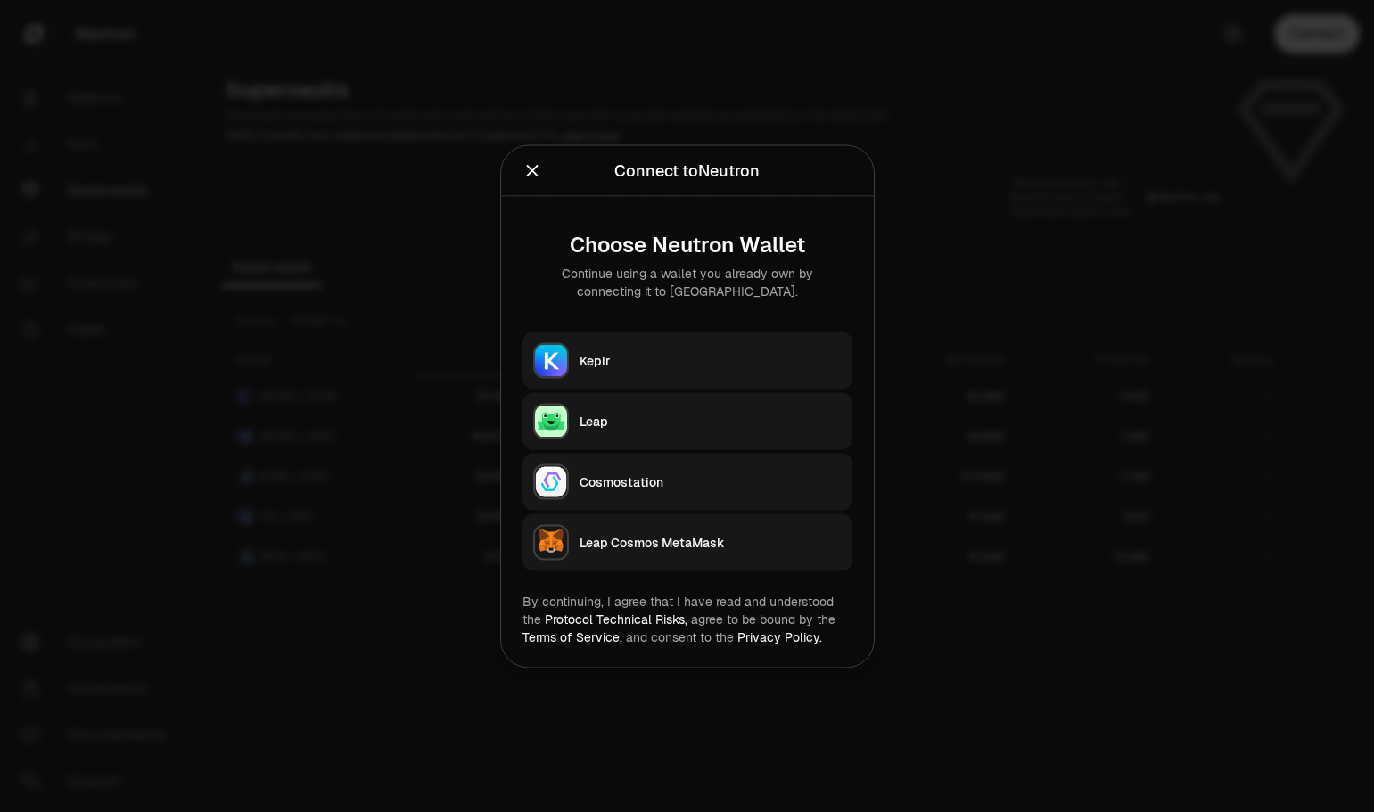 The width and height of the screenshot is (1374, 812). I want to click on div: By continuing, I agree that I have read and understood the agree to be bound by the and consent t..., so click(687, 619).